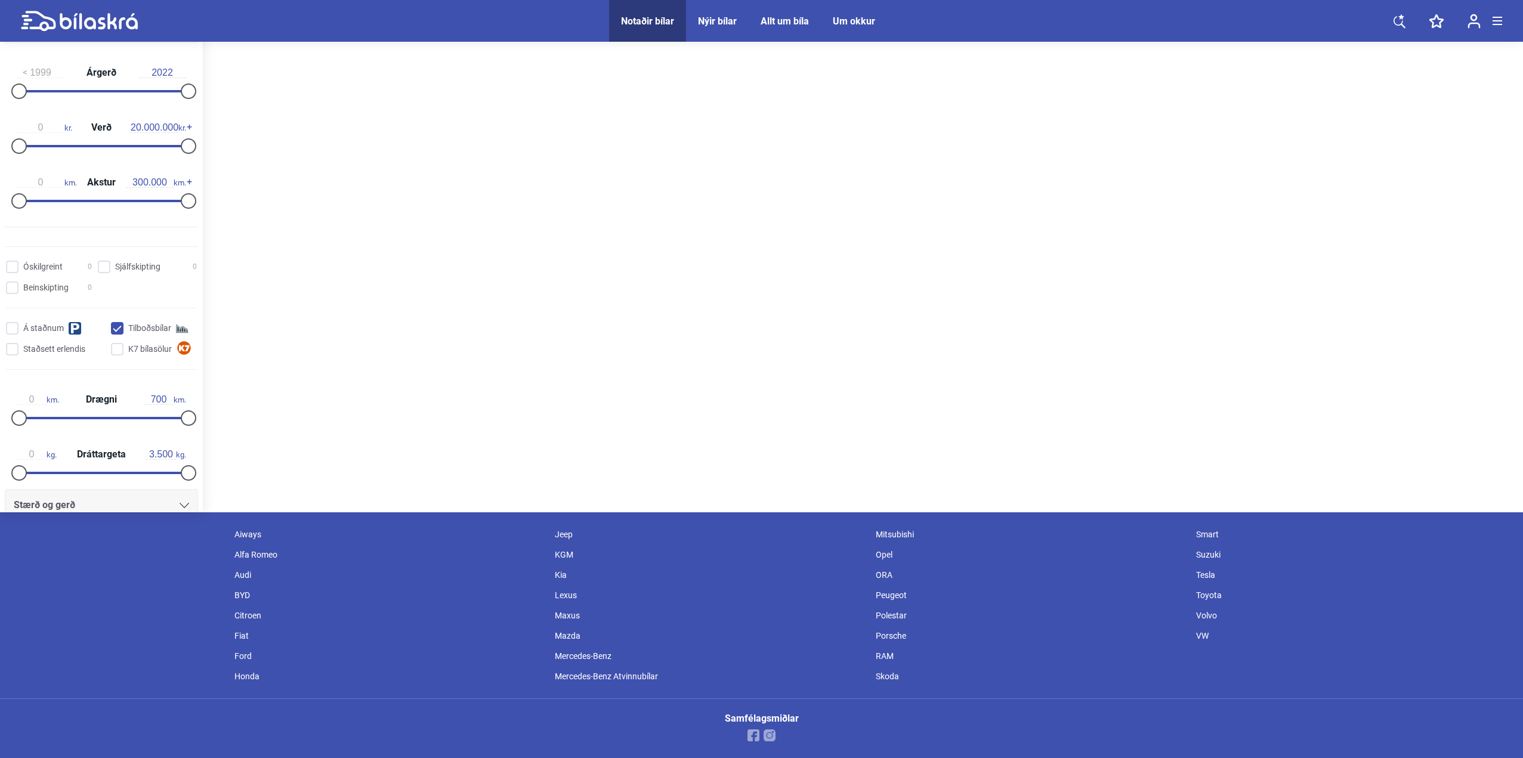 This screenshot has height=758, width=1523. What do you see at coordinates (709, 595) in the screenshot?
I see `div: Lexus` at bounding box center [709, 595].